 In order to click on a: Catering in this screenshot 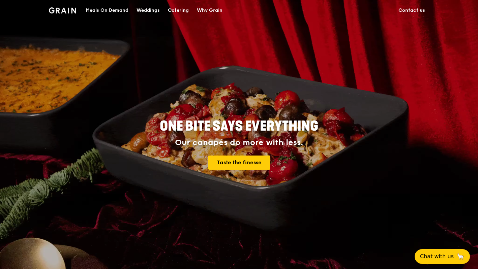, I will do `click(178, 10)`.